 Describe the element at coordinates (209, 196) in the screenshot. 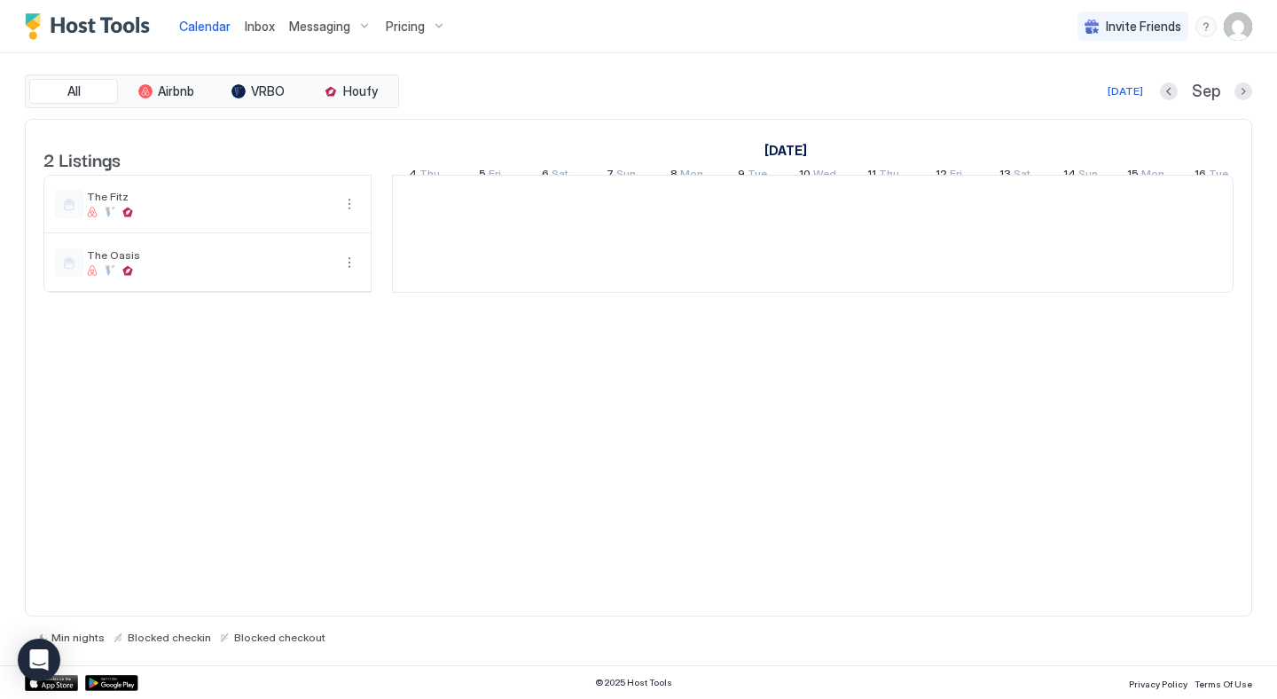

I see `span: The Fitz` at that location.